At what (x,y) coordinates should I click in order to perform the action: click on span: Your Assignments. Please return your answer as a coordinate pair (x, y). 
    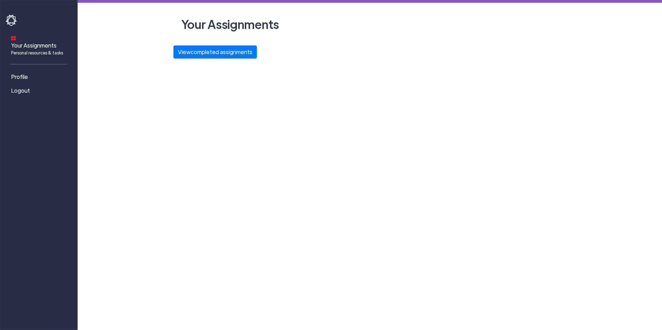
    Looking at the image, I should click on (37, 49).